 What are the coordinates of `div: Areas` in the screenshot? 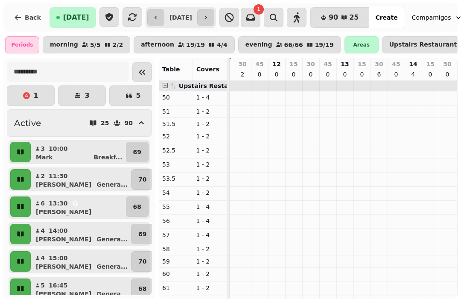 It's located at (362, 45).